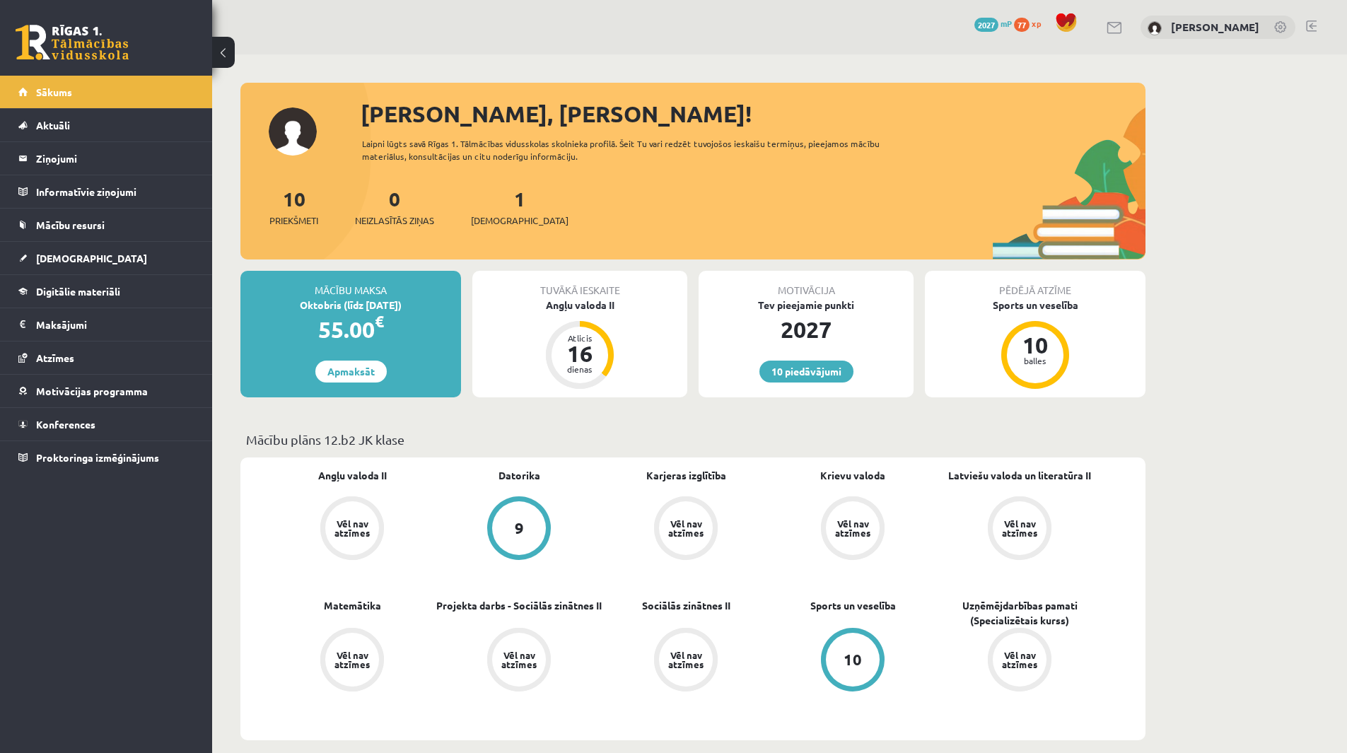 This screenshot has height=753, width=1347. Describe the element at coordinates (806, 371) in the screenshot. I see `a: 10 piedāvājumi` at that location.